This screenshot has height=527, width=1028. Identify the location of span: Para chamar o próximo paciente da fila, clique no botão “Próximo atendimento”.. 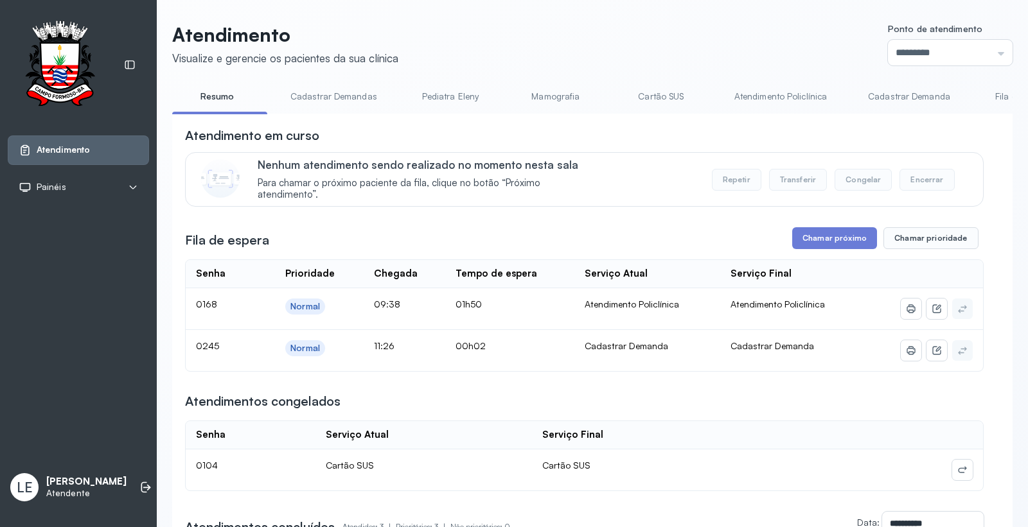
(427, 190).